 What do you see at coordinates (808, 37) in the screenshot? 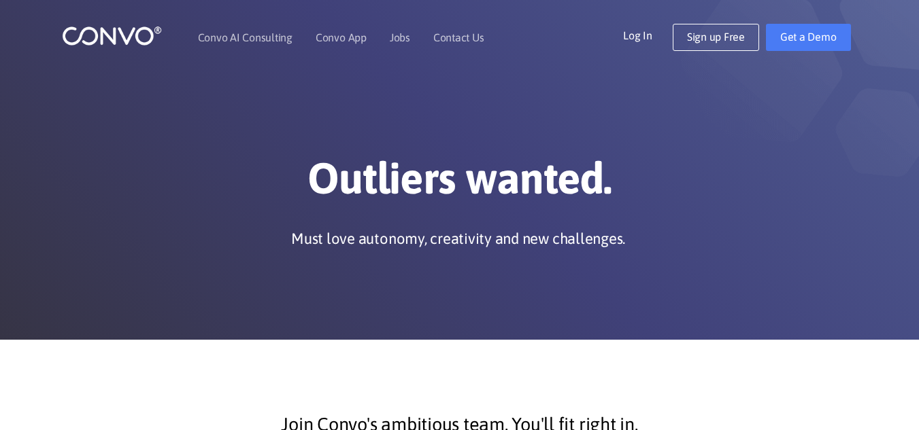
I see `a: Get a Demo` at bounding box center [808, 37].